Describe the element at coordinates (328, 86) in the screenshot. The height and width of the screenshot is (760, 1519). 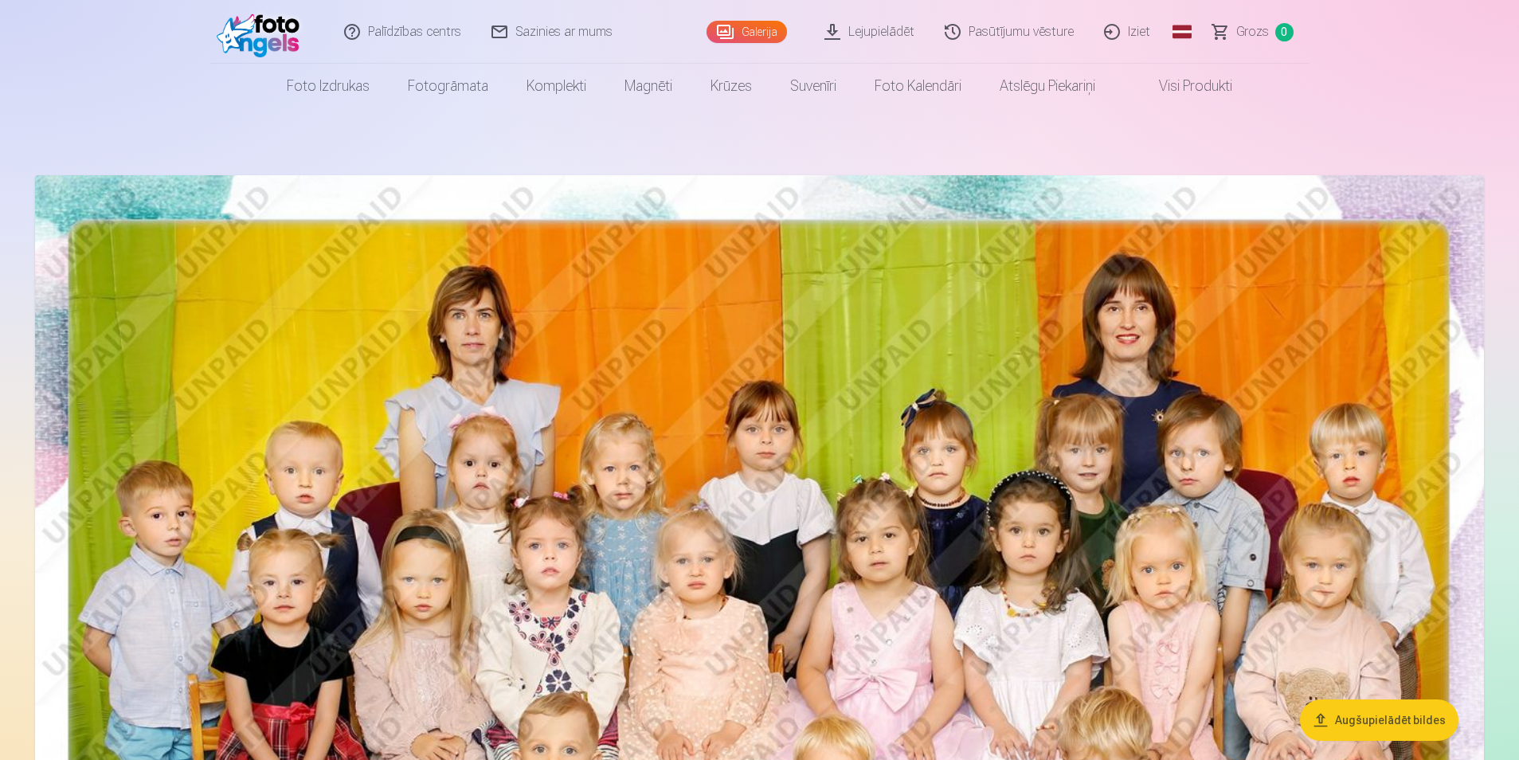
I see `a: Foto izdrukas` at that location.